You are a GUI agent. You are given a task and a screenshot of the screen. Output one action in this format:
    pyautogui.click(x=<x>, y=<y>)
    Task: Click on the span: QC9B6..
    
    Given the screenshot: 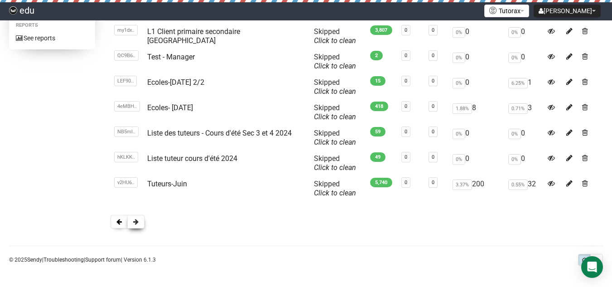 What is the action you would take?
    pyautogui.click(x=126, y=55)
    